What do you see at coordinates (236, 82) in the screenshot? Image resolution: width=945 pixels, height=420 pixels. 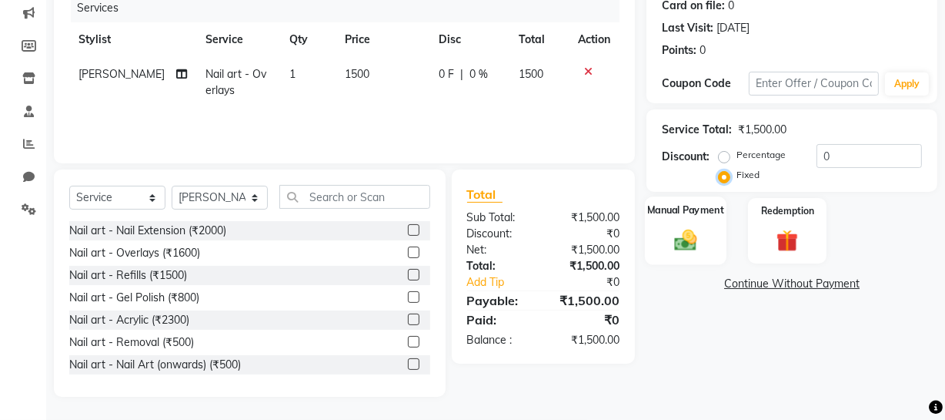 I see `span: Nail art - Overlays` at bounding box center [236, 82].